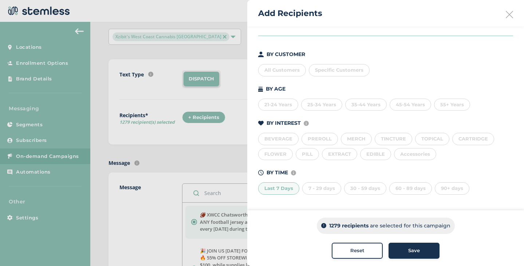 The height and width of the screenshot is (266, 524). What do you see at coordinates (410, 226) in the screenshot?
I see `p: are selected for this campaign` at bounding box center [410, 226].